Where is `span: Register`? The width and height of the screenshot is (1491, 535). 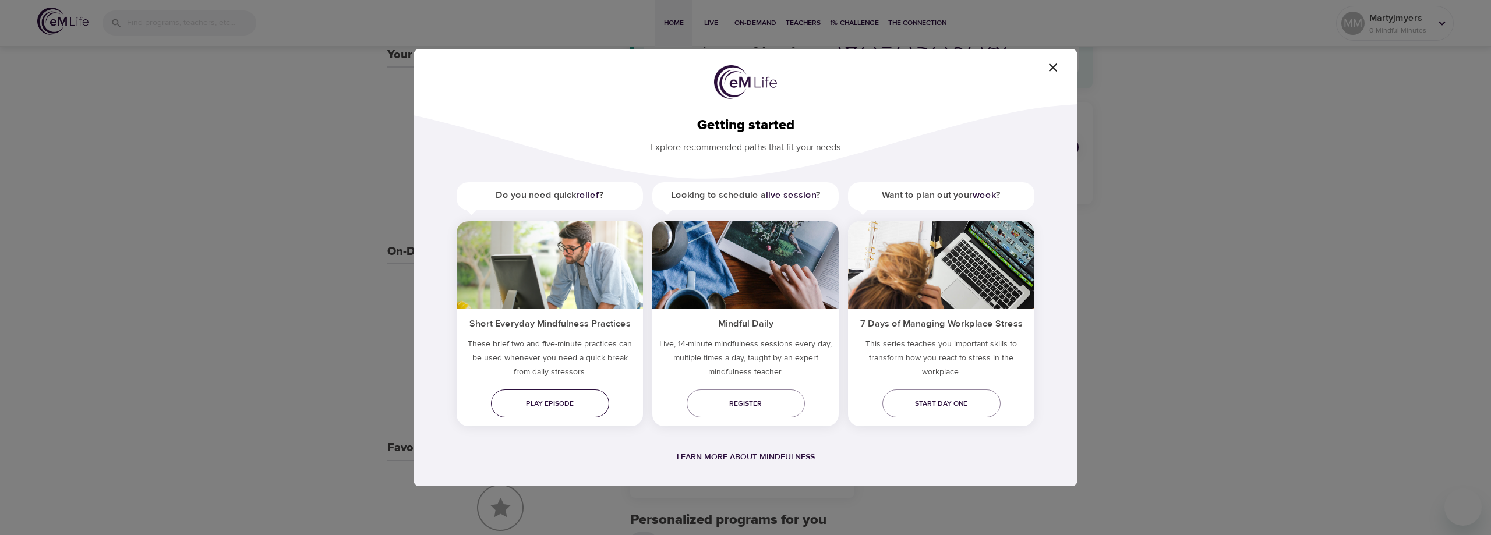 span: Register is located at coordinates (746, 404).